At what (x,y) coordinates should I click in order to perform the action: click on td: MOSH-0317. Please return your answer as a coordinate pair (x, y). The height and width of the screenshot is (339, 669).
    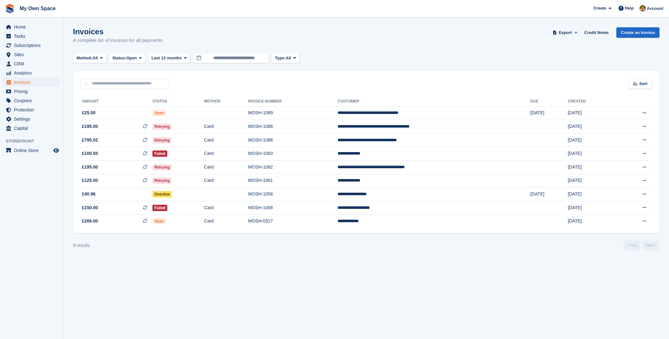
    Looking at the image, I should click on (293, 221).